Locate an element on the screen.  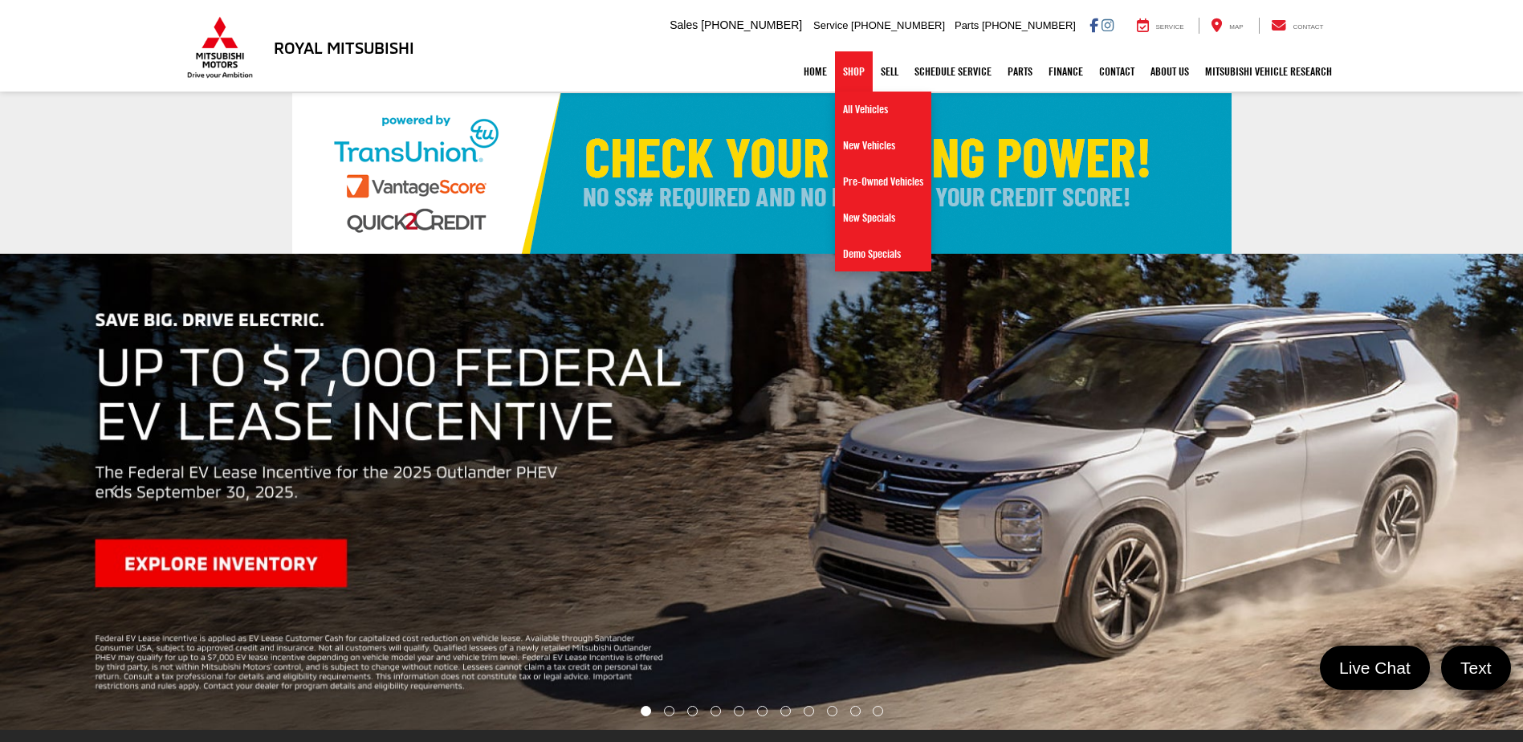
li: Go to slide number 10. is located at coordinates (855, 711).